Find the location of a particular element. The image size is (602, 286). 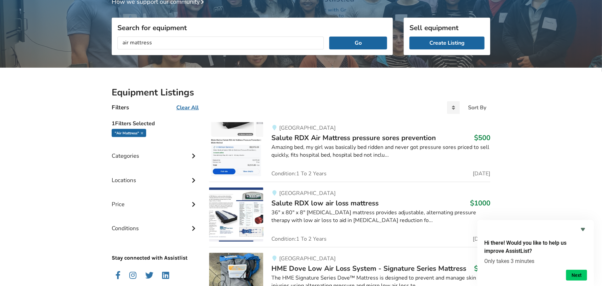

button: Go is located at coordinates (358, 43).